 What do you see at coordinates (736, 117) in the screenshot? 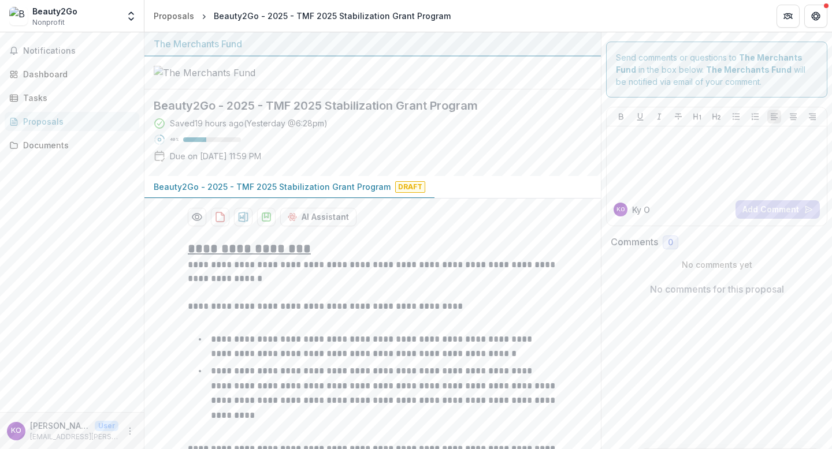
I see `button: Bullet List` at bounding box center [736, 117].